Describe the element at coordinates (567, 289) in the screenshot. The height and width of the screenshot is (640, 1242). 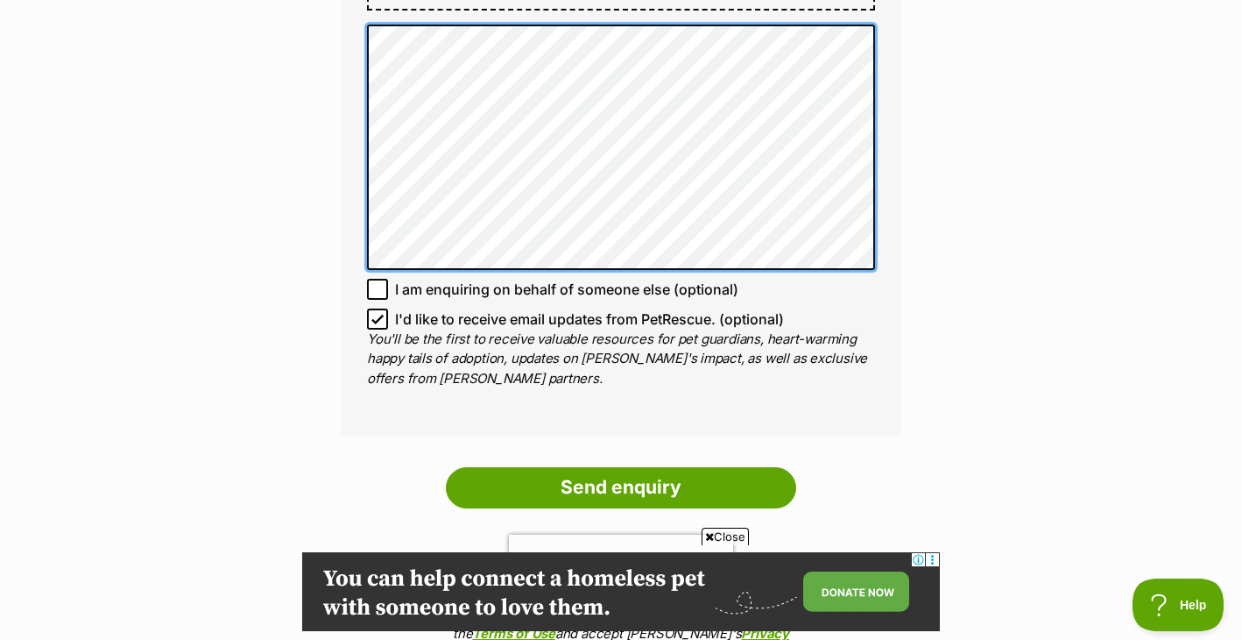
I see `span: I am enquiring on behalf of someone else (optional)` at that location.